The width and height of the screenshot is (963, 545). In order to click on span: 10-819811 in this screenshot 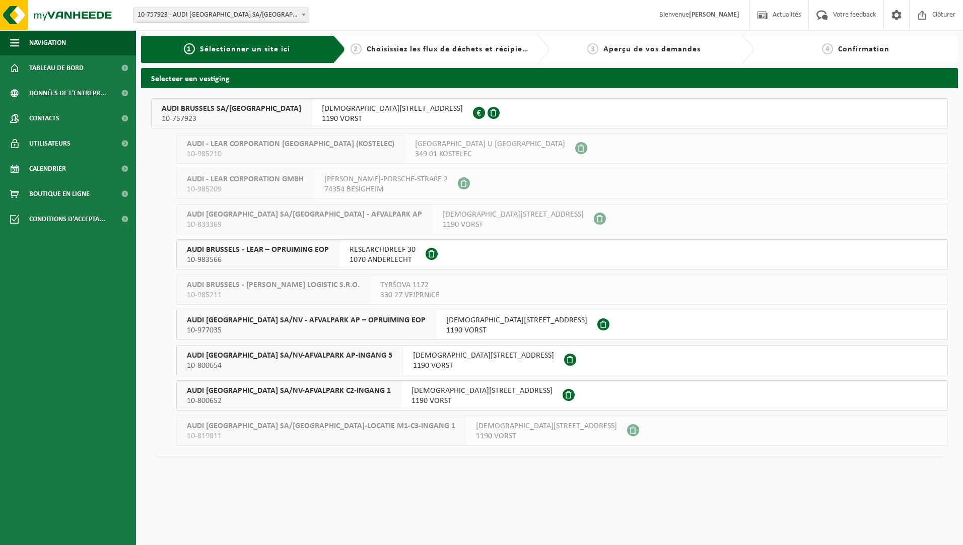, I will do `click(321, 436)`.